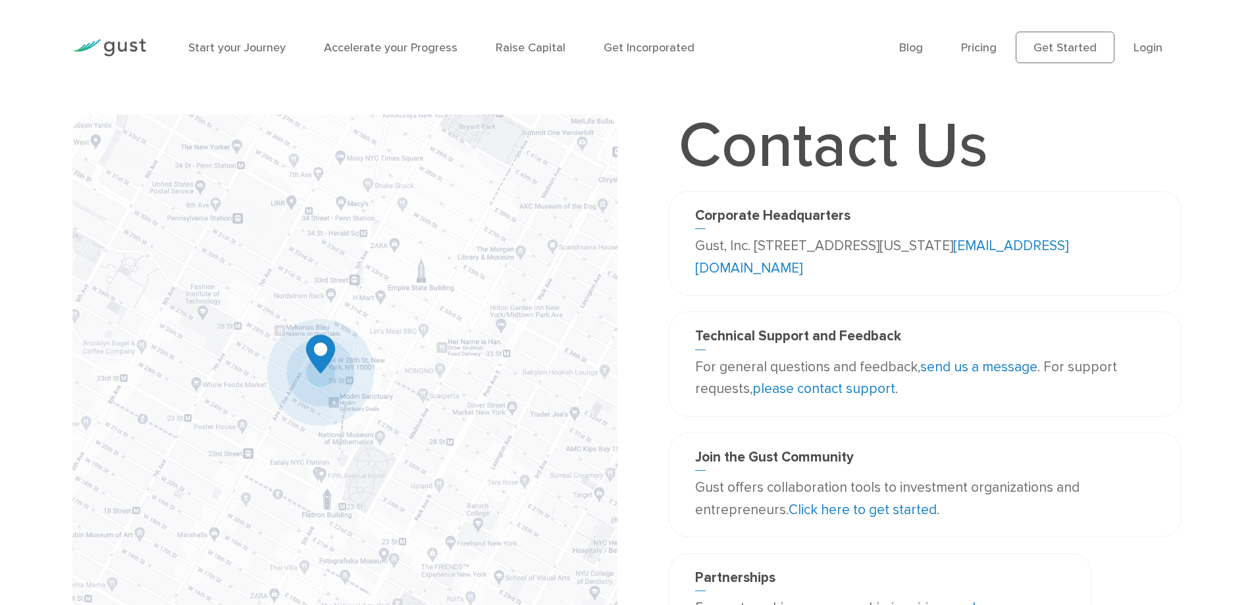 The height and width of the screenshot is (605, 1254). Describe the element at coordinates (925, 459) in the screenshot. I see `h3: Join the Gust Community` at that location.